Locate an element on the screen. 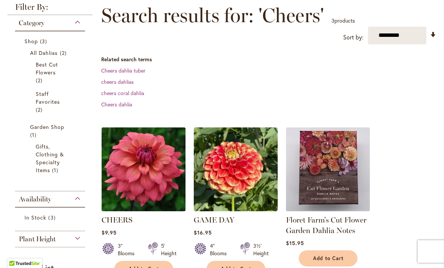 This screenshot has height=268, width=444. a: cheers coral dahlia is located at coordinates (123, 93).